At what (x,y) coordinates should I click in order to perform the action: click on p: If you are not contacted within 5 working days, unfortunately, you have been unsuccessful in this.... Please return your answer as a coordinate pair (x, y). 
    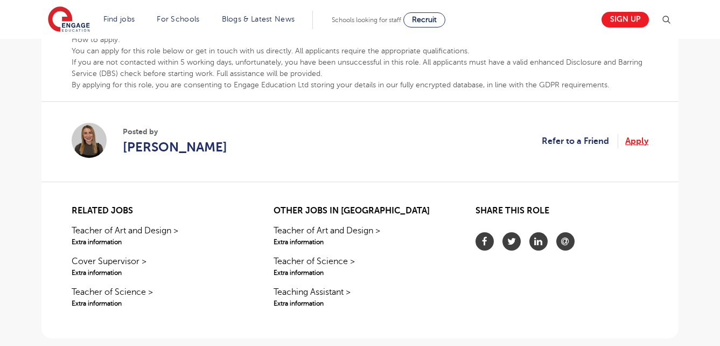
    Looking at the image, I should click on (360, 68).